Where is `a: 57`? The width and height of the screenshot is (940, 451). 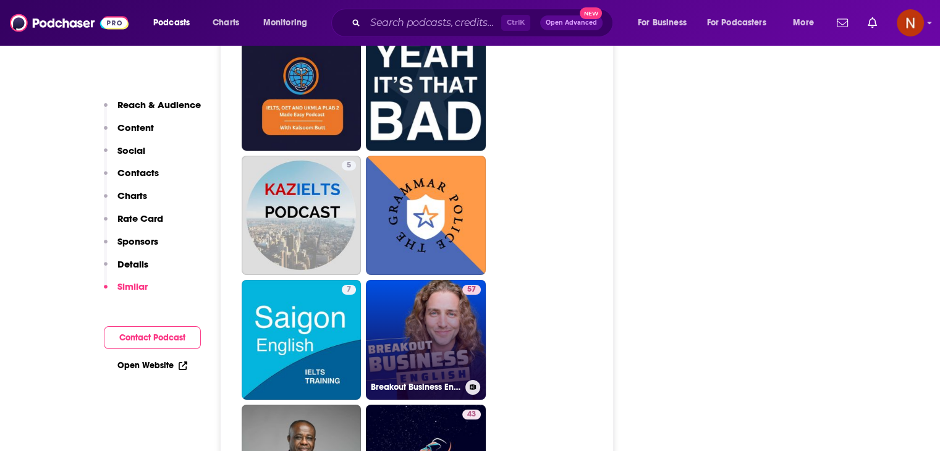 a: 57 is located at coordinates (472, 290).